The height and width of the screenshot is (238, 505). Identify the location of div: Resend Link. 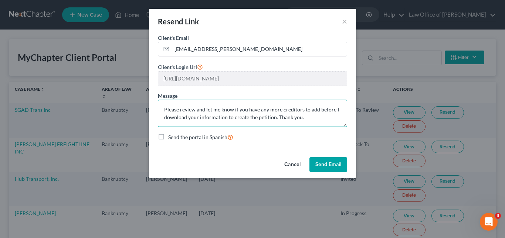
(178, 21).